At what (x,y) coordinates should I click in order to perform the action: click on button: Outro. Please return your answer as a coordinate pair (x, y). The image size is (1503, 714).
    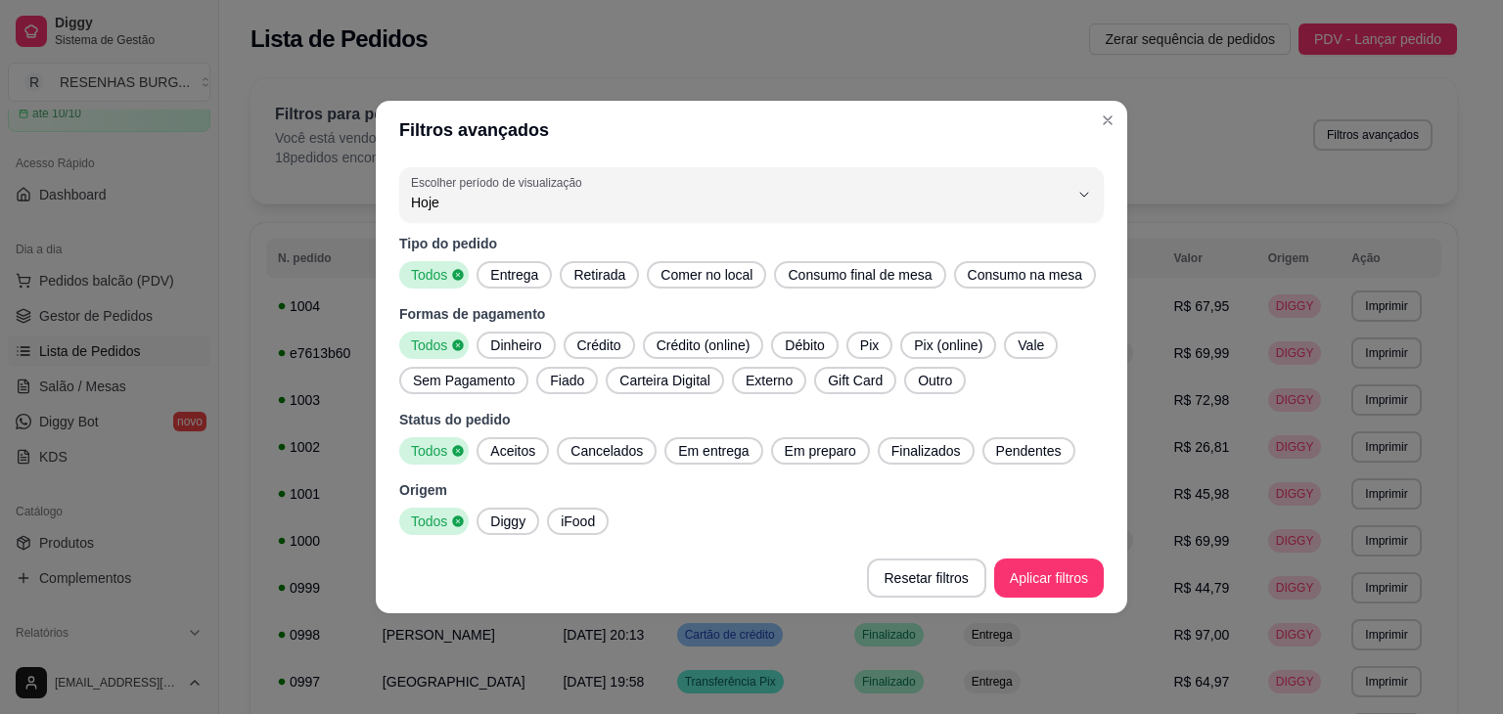
    Looking at the image, I should click on (935, 381).